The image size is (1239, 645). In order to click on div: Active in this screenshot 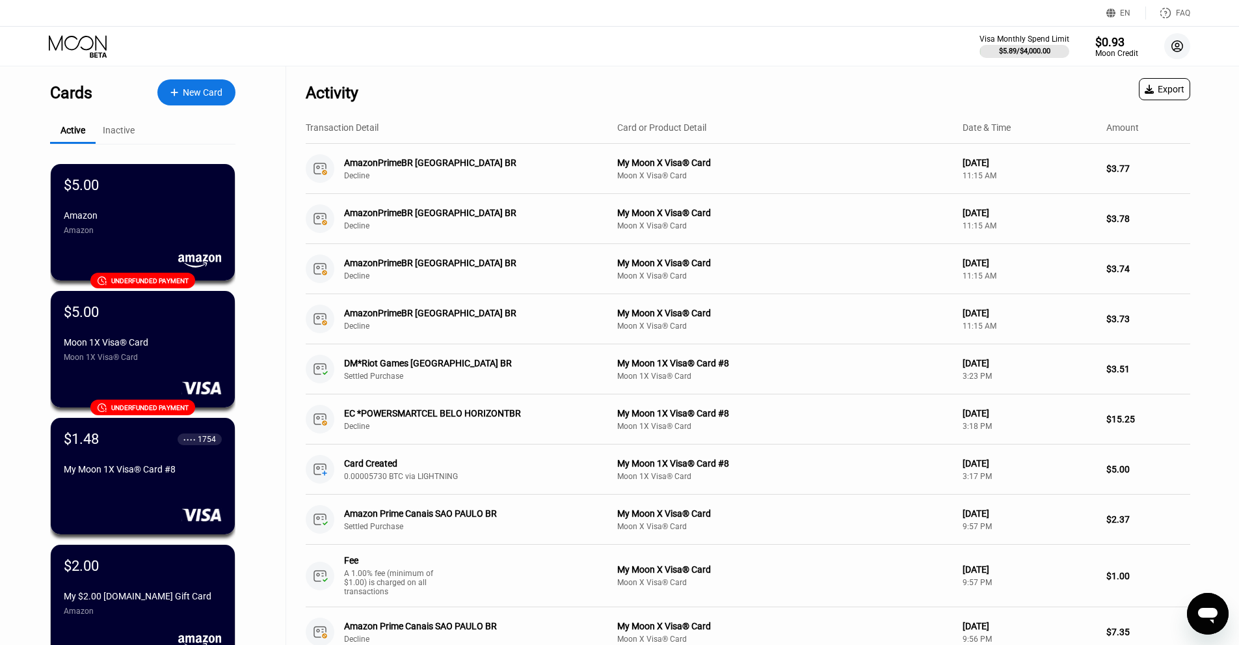, I will do `click(73, 130)`.